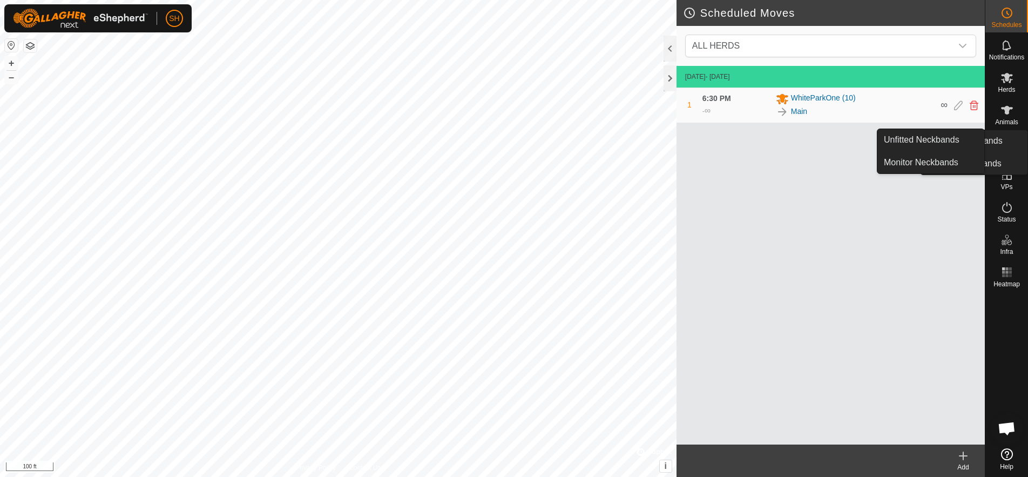 This screenshot has width=1028, height=477. What do you see at coordinates (799, 111) in the screenshot?
I see `a: Main` at bounding box center [799, 111].